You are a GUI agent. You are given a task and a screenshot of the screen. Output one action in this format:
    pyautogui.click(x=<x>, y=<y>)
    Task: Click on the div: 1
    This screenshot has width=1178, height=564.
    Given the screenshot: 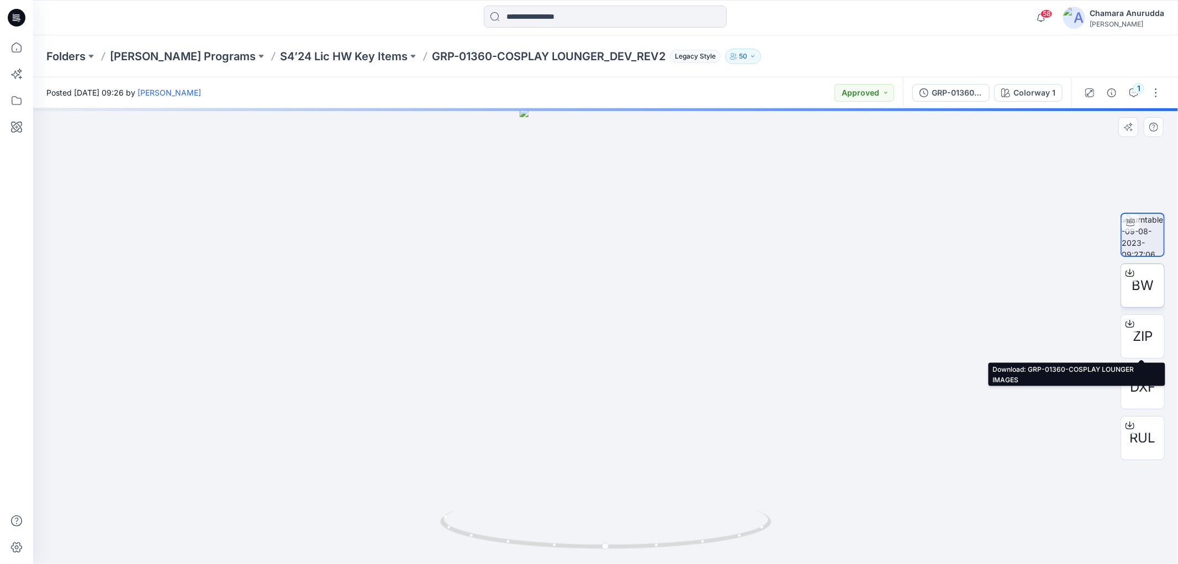 What is the action you would take?
    pyautogui.click(x=1139, y=88)
    